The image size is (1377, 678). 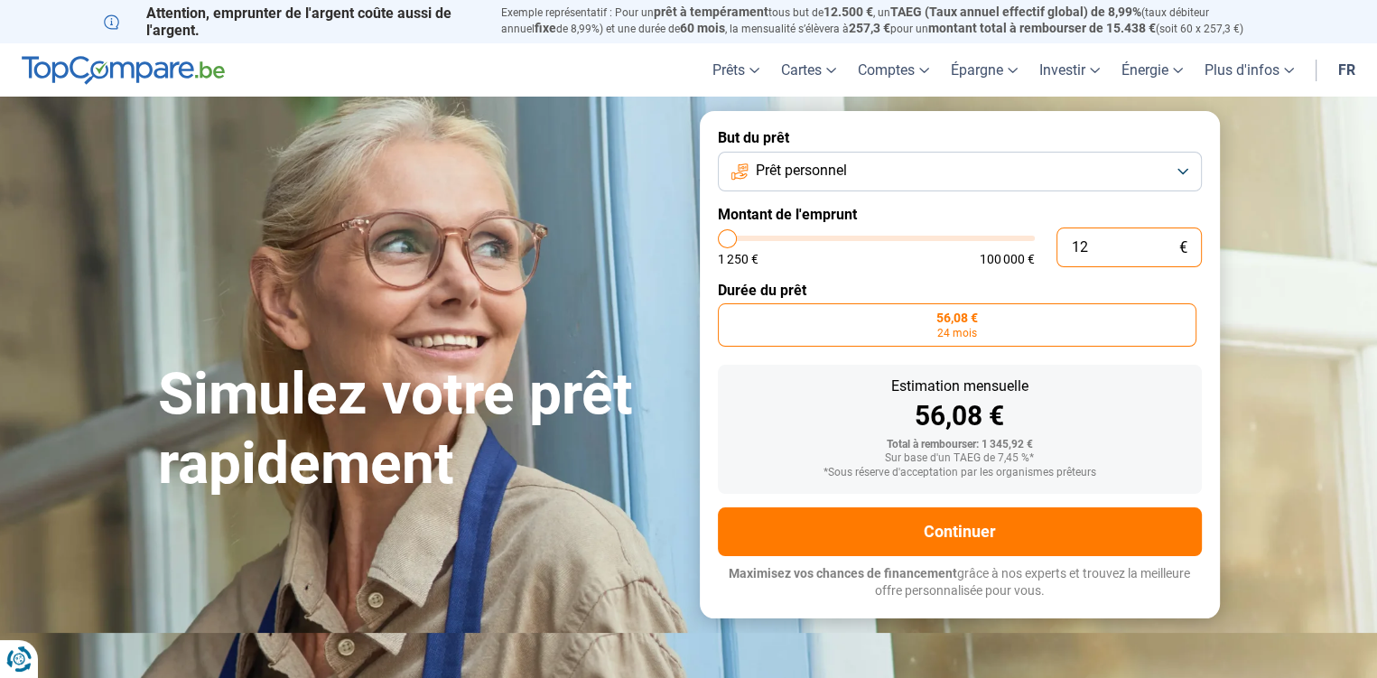 I want to click on p: Exemple représentatif : Pour un tous but de , un (taux débiteur annuel de 8,99%) et une durée de ..., so click(x=887, y=21).